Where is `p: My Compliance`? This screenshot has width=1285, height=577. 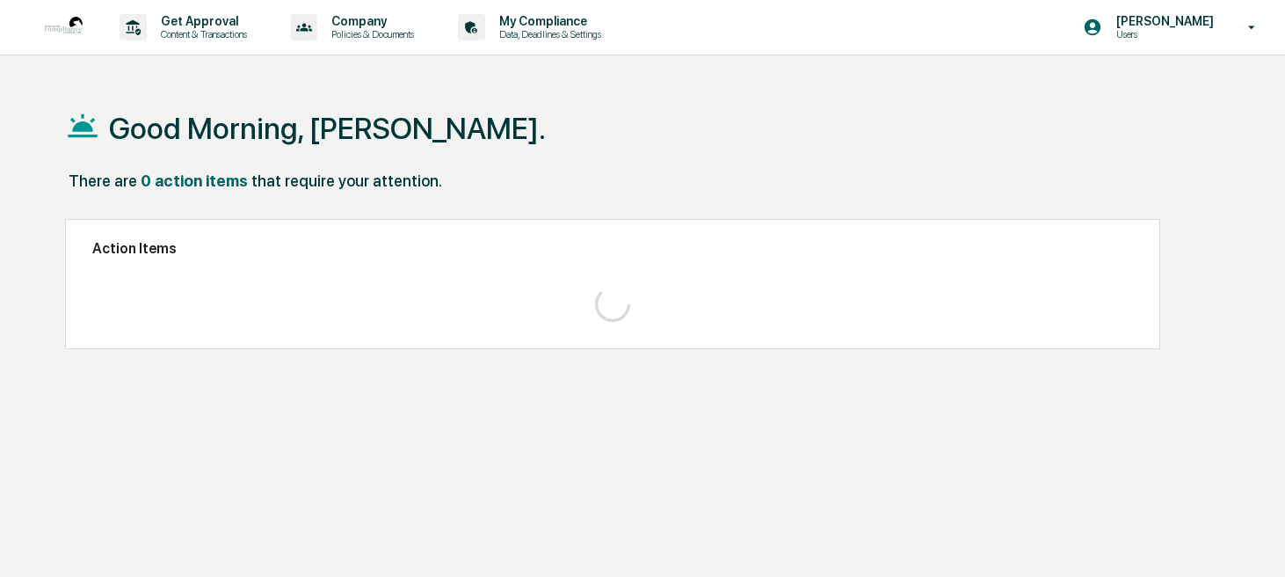
p: My Compliance is located at coordinates (548, 21).